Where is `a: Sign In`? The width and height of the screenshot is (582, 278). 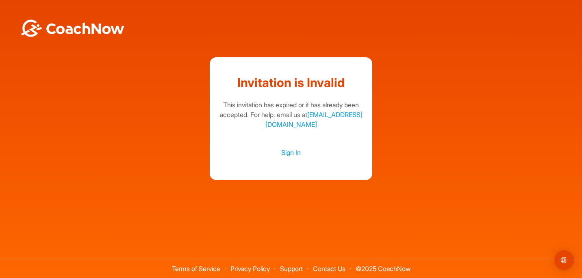 a: Sign In is located at coordinates (291, 152).